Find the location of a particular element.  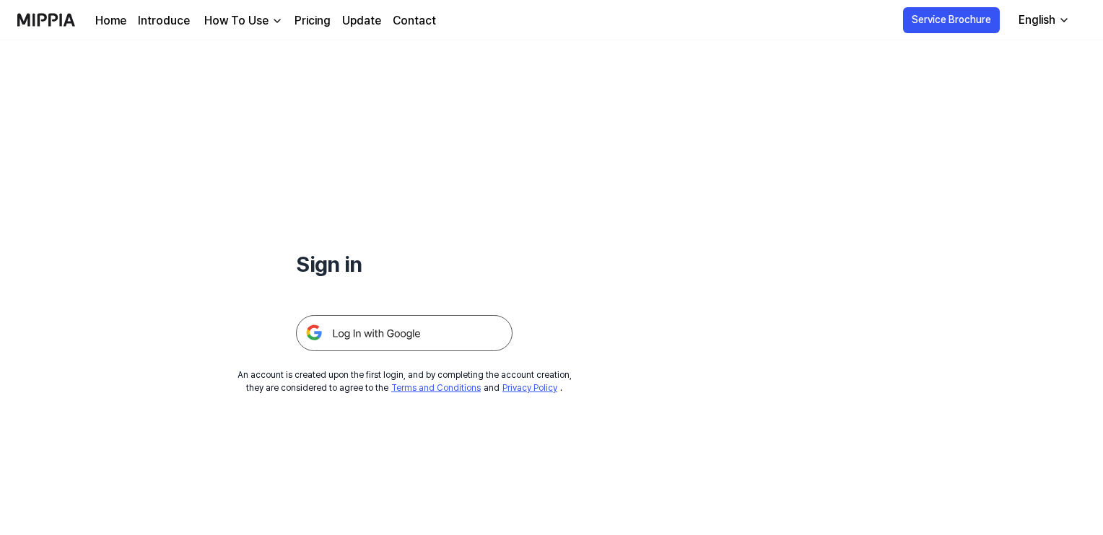

img: 구글 로그인 버튼 is located at coordinates (404, 333).